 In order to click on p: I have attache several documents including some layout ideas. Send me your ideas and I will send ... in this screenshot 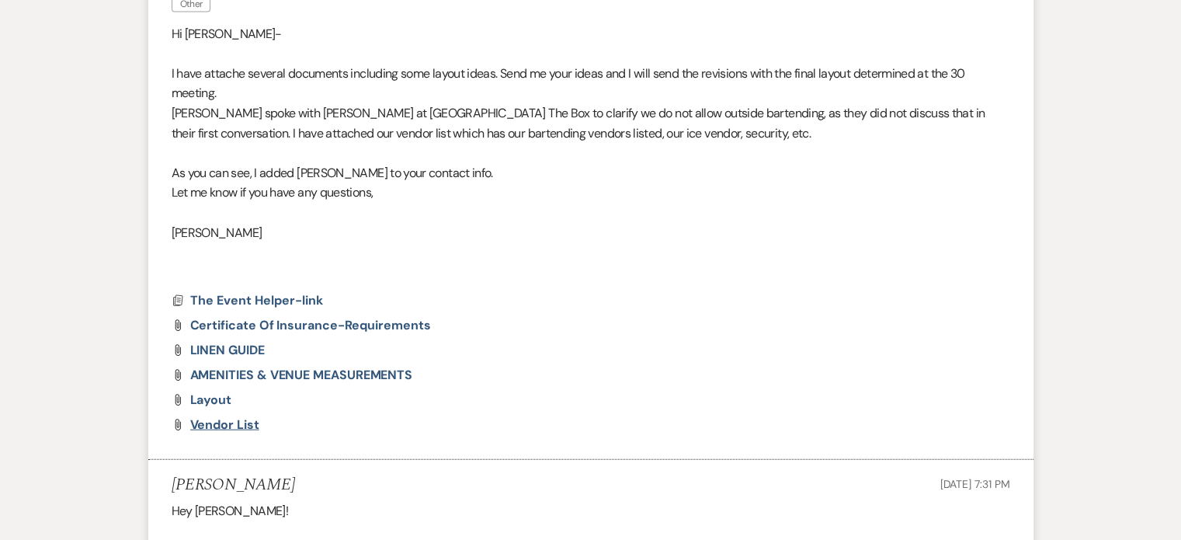, I will do `click(591, 83)`.